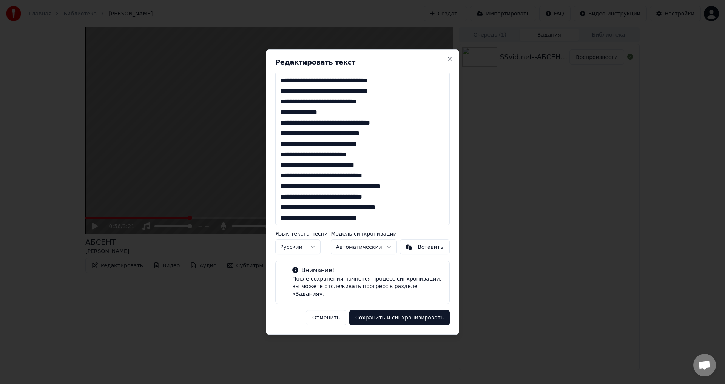 This screenshot has width=725, height=384. I want to click on label: Модель синхронизации, so click(363, 234).